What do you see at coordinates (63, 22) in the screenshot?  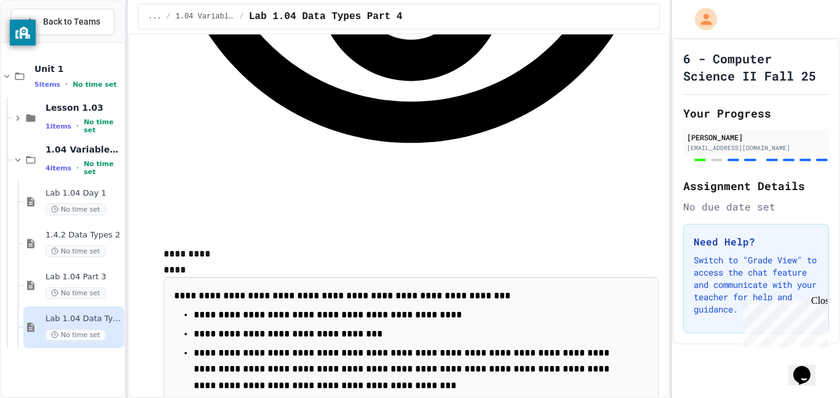 I see `button: Back to Teams` at bounding box center [63, 22].